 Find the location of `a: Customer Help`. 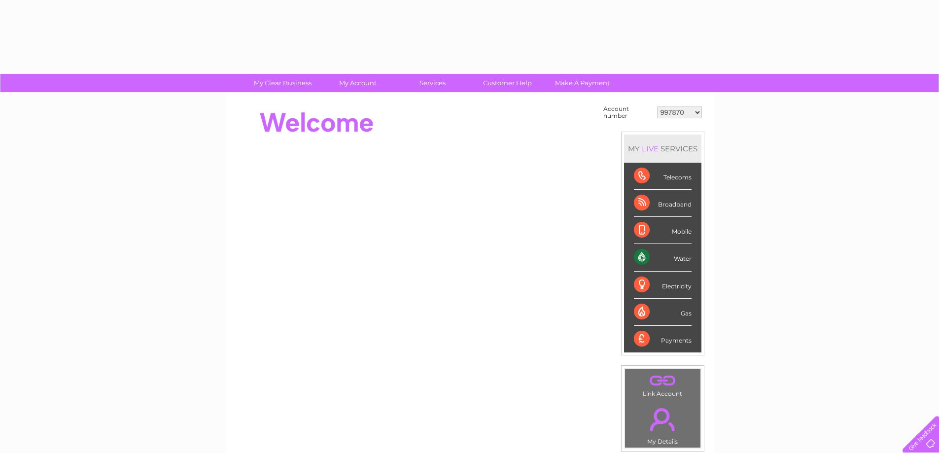

a: Customer Help is located at coordinates (507, 83).